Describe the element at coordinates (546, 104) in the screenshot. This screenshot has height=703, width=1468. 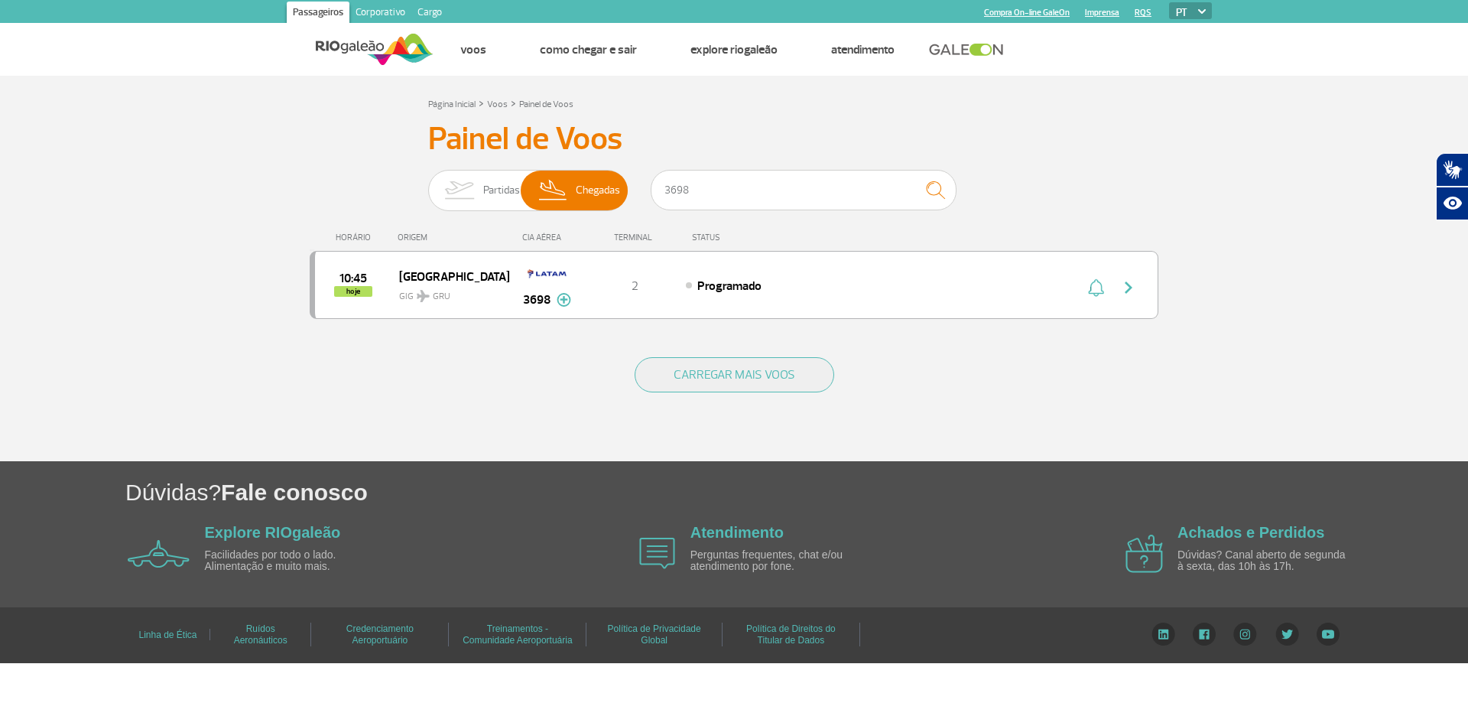
I see `a: Painel de Voos` at that location.